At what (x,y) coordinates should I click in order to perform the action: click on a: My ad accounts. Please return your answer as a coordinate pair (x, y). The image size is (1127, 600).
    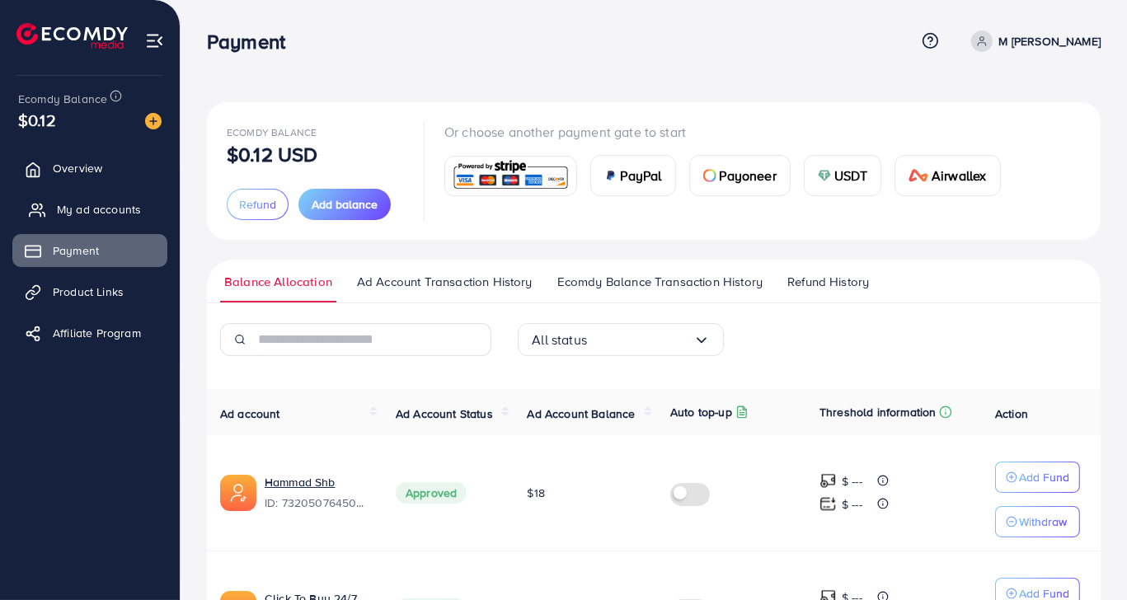
    Looking at the image, I should click on (90, 209).